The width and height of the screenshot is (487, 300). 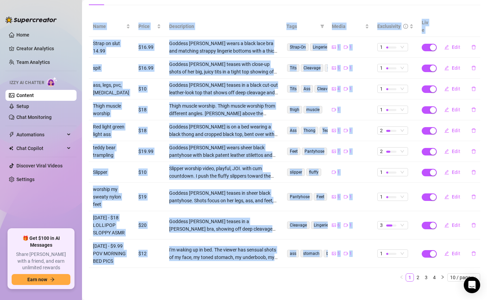 I want to click on a: 1, so click(x=410, y=278).